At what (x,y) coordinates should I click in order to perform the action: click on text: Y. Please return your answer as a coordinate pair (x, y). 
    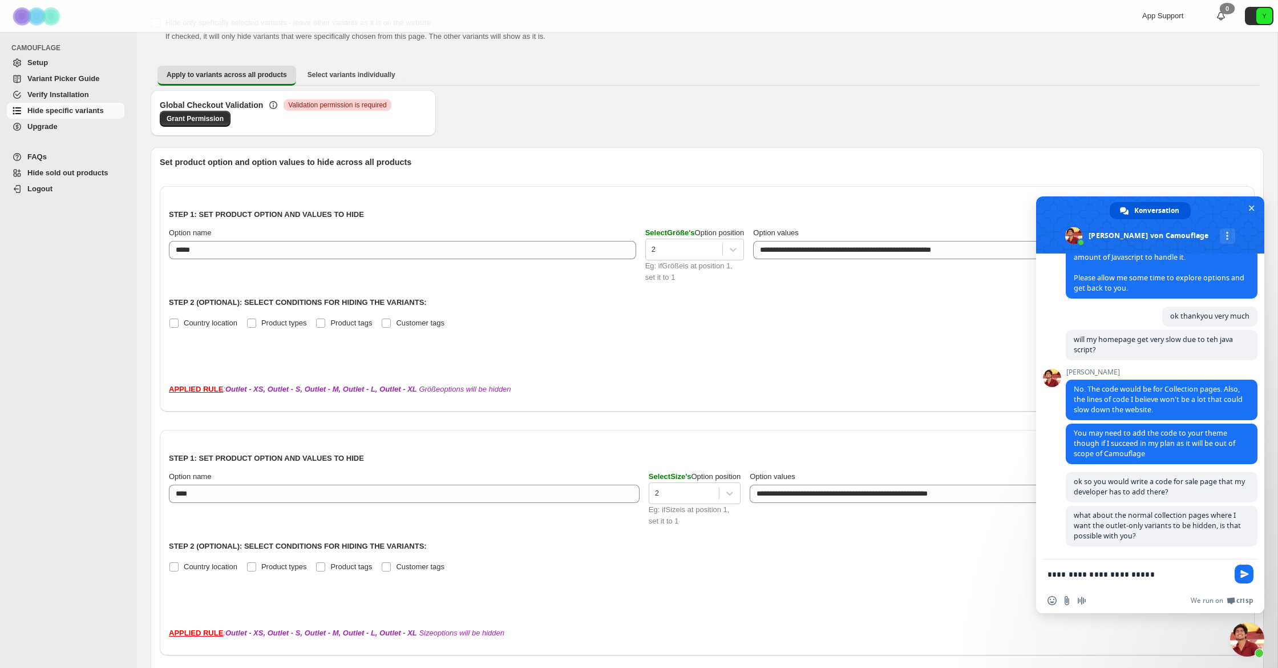
    Looking at the image, I should click on (1265, 16).